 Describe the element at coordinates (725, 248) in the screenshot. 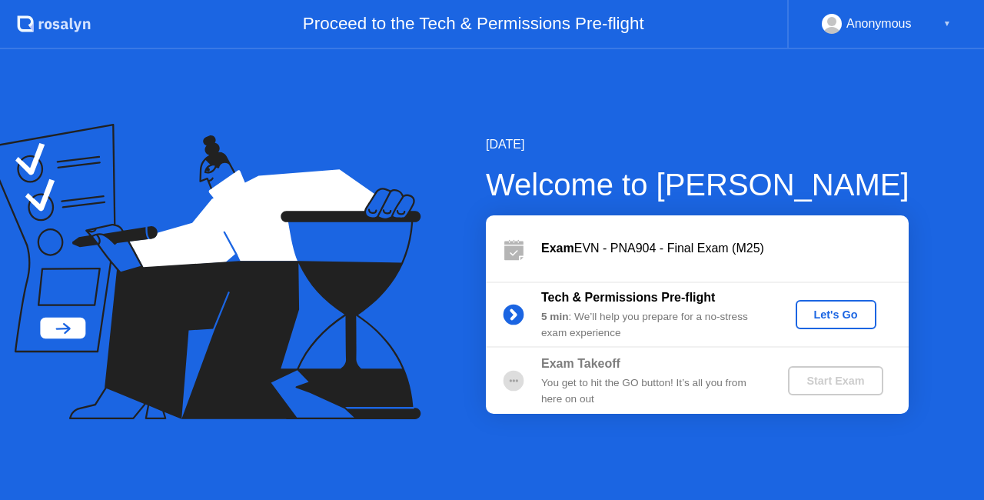

I see `div: EVN - PNA904 - Final Exam (M25)` at that location.